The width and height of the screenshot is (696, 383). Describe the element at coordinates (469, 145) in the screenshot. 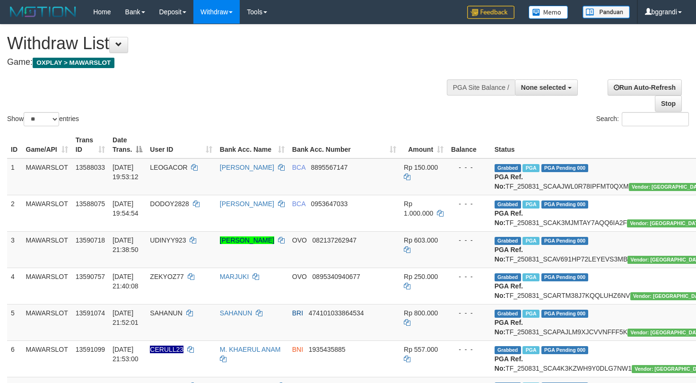

I see `th: Balance` at that location.